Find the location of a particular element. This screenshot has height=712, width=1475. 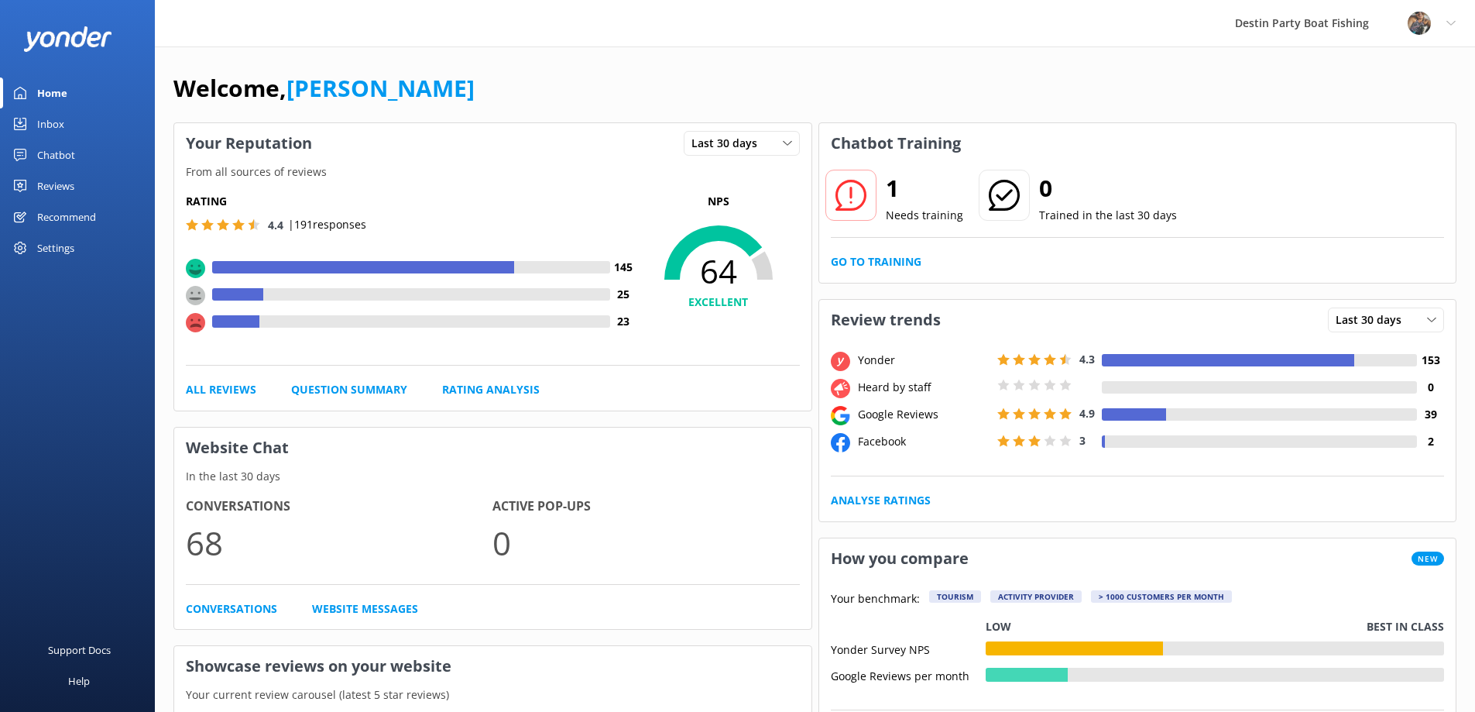

h3: Website Chat is located at coordinates (492, 448).